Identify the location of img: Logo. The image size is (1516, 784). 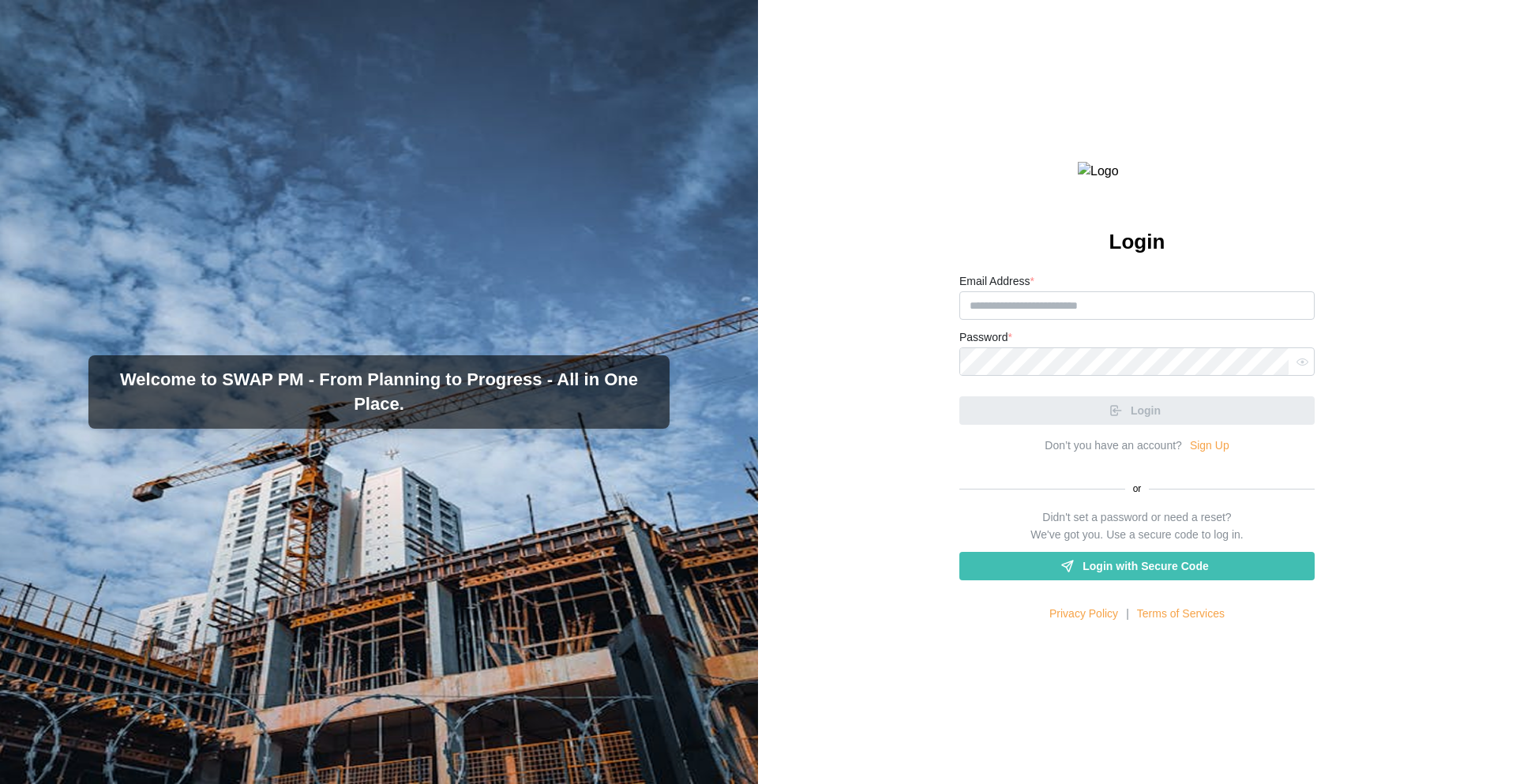
(1137, 171).